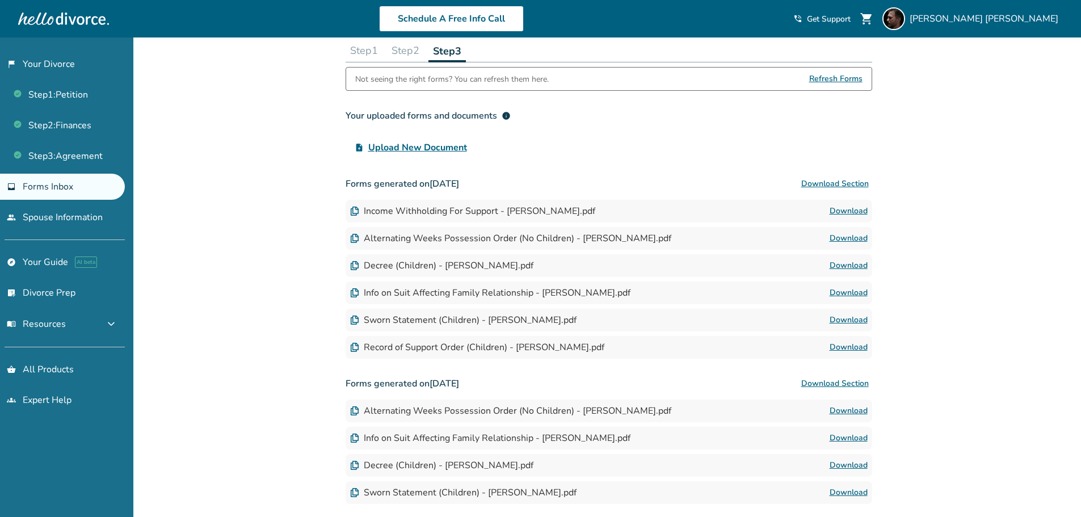  What do you see at coordinates (405, 50) in the screenshot?
I see `button: Step2` at bounding box center [405, 50].